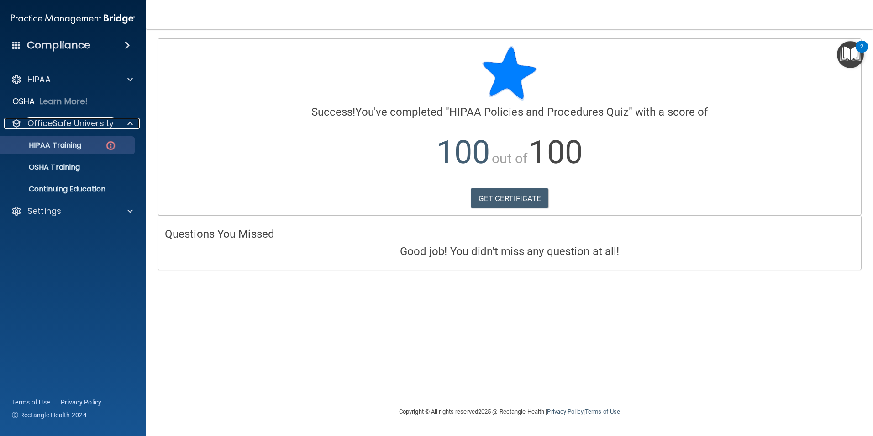  Describe the element at coordinates (68, 189) in the screenshot. I see `p: Continuing Education` at that location.